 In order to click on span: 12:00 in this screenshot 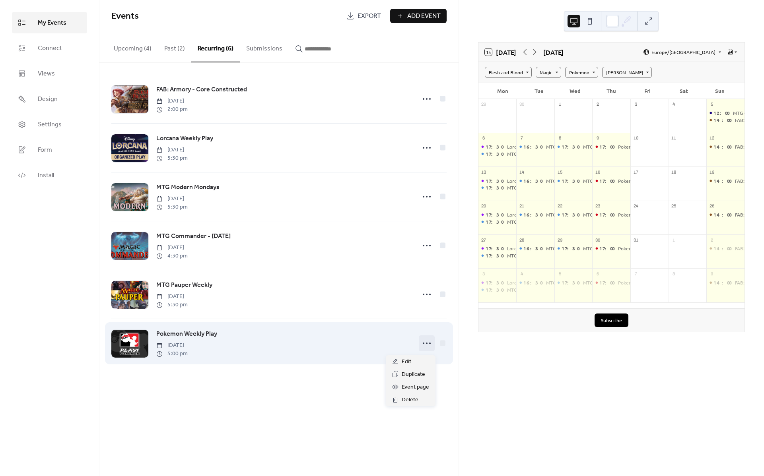, I will do `click(723, 113)`.